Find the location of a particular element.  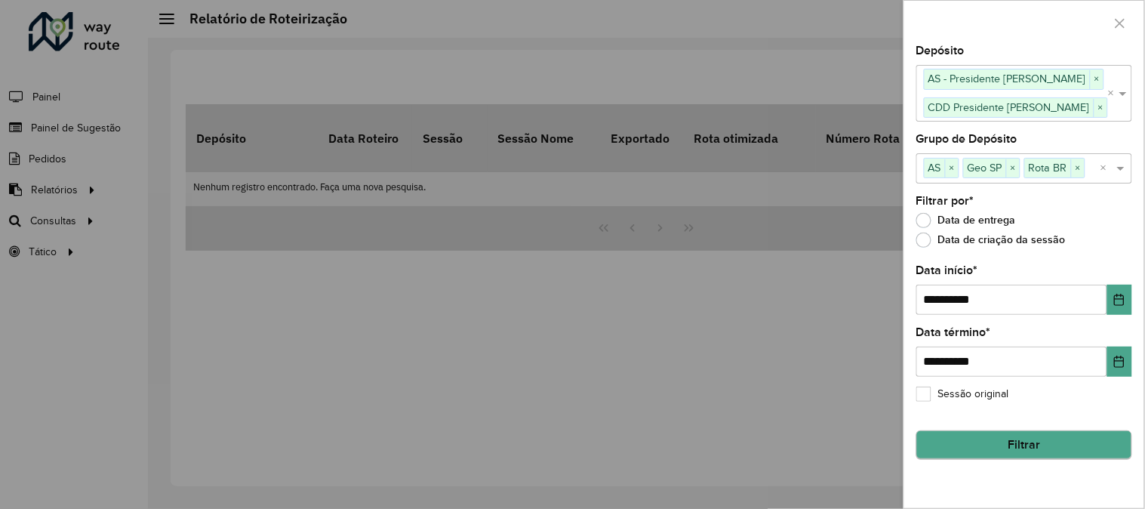

span: AS is located at coordinates (935, 168).